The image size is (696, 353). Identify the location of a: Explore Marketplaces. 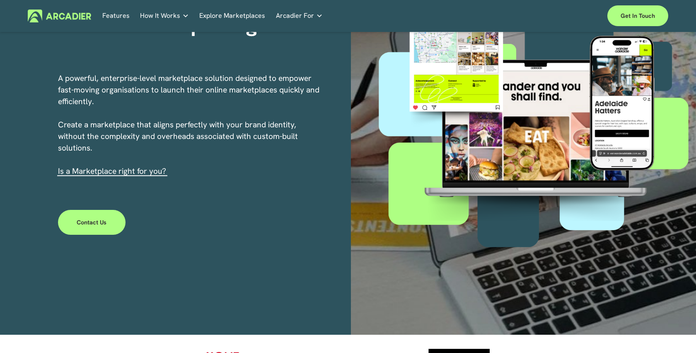
(232, 16).